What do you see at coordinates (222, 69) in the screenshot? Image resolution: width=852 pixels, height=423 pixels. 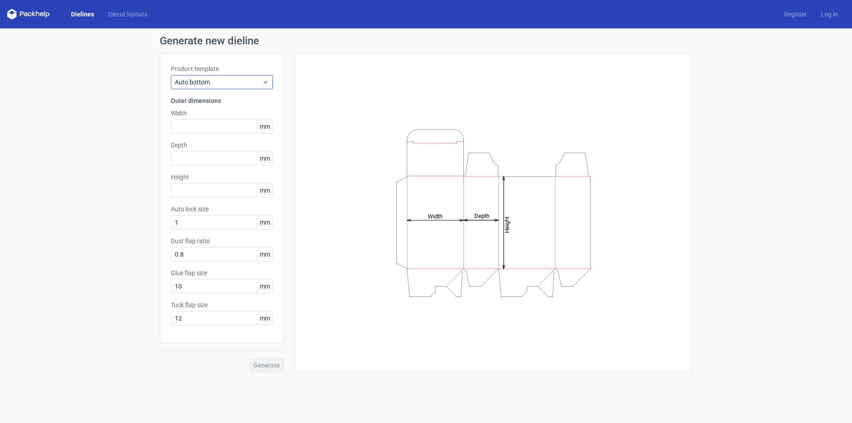 I see `label: Product template` at bounding box center [222, 69].